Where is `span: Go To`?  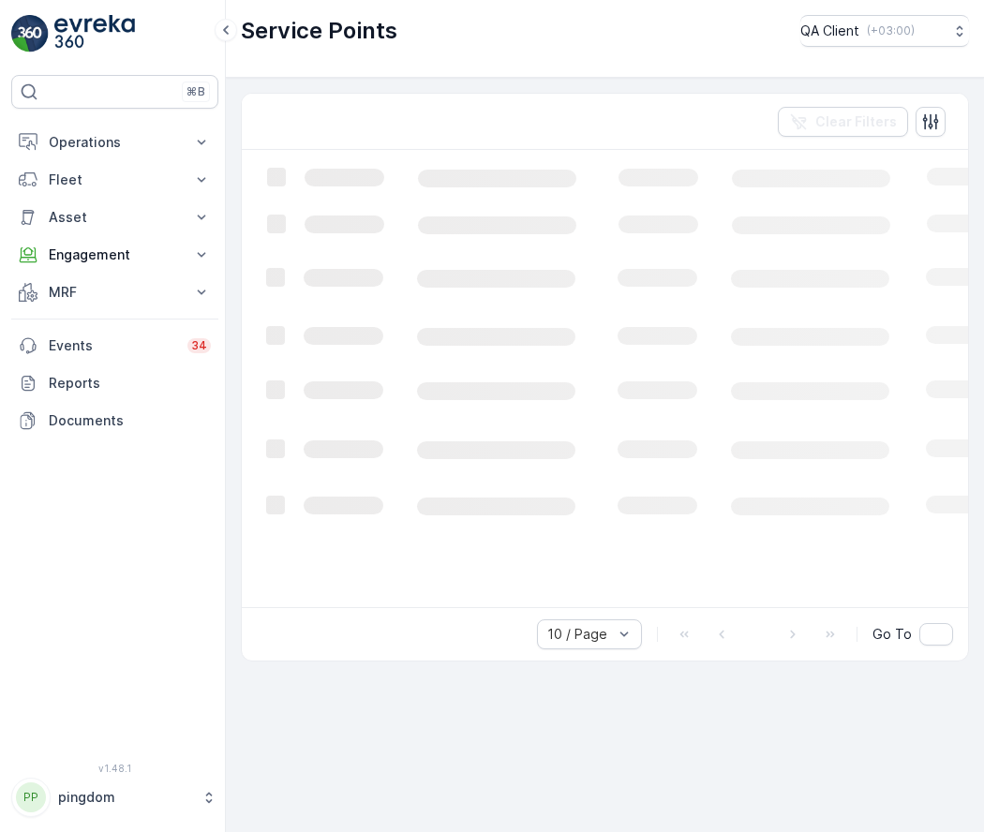
span: Go To is located at coordinates (892, 634).